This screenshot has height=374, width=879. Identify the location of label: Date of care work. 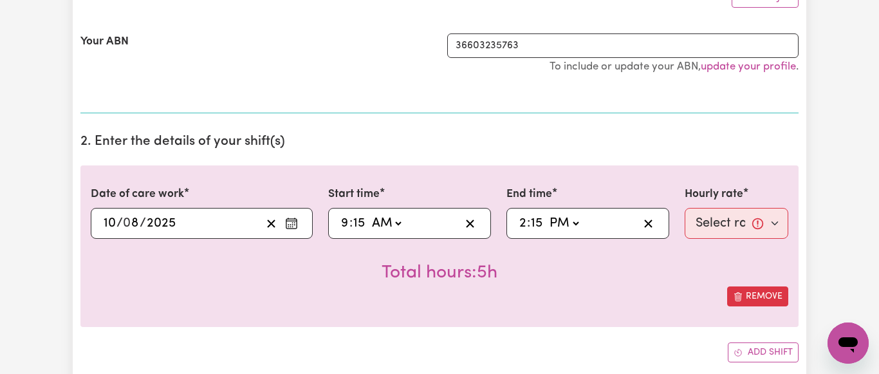
(137, 194).